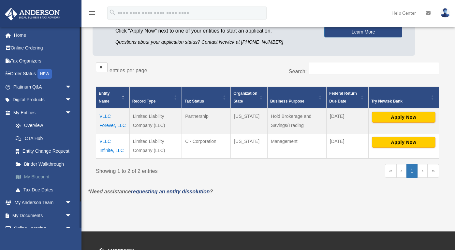 The image size is (455, 250). What do you see at coordinates (43, 203) in the screenshot?
I see `a: My Anderson Teamarrow_drop_down` at bounding box center [43, 203].